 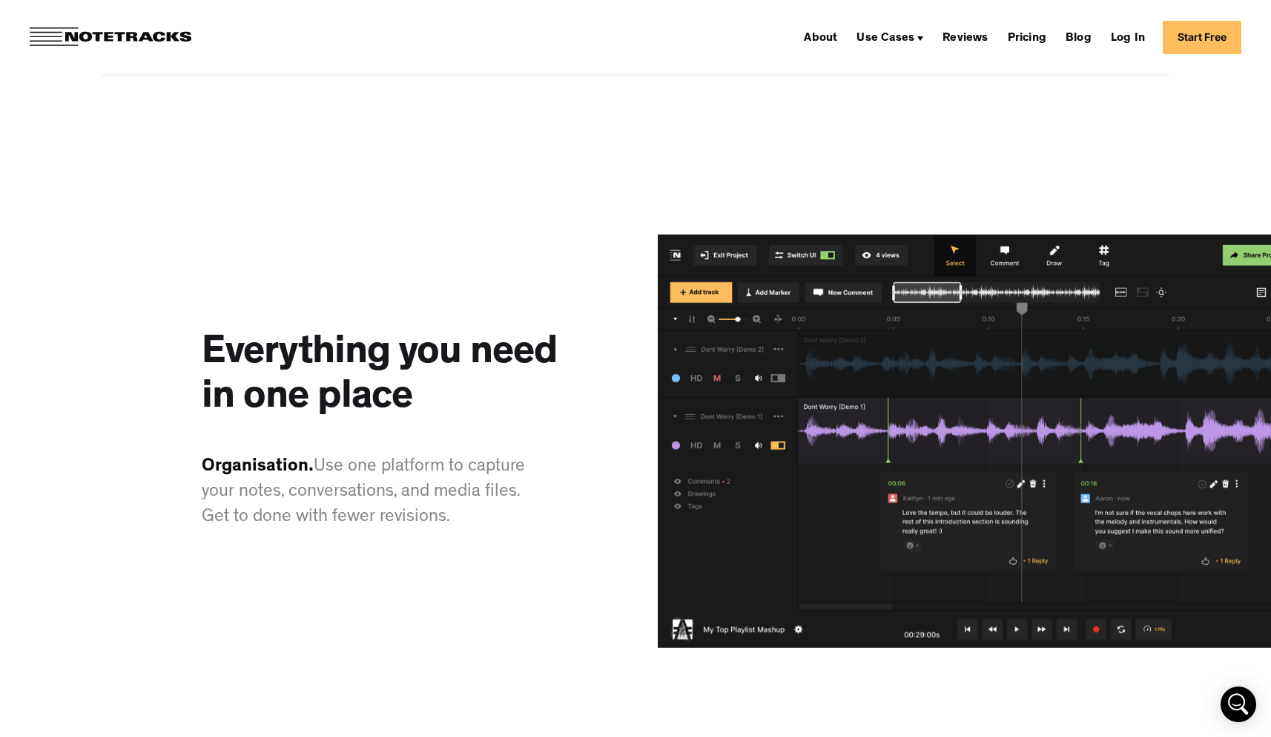 What do you see at coordinates (1027, 37) in the screenshot?
I see `a: Pricing` at bounding box center [1027, 37].